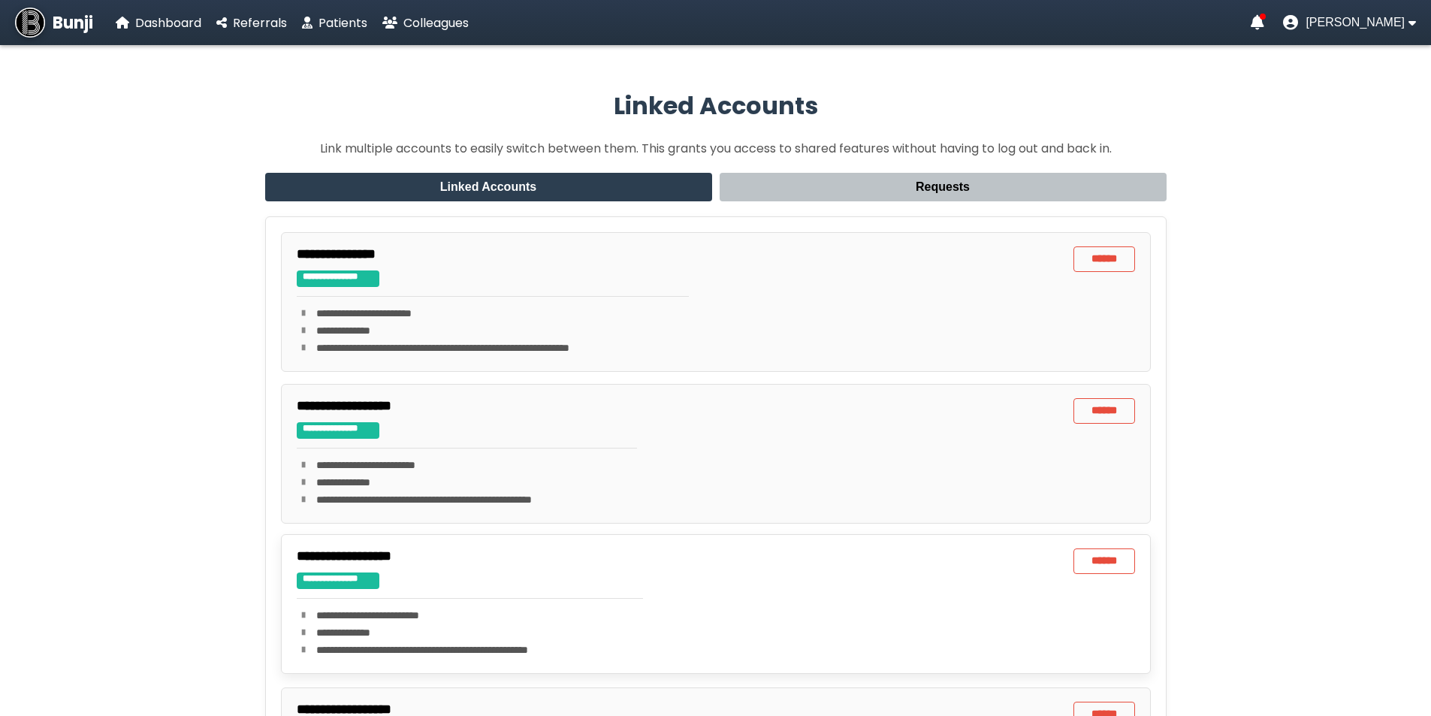 Image resolution: width=1431 pixels, height=716 pixels. What do you see at coordinates (436, 23) in the screenshot?
I see `span: Colleagues` at bounding box center [436, 23].